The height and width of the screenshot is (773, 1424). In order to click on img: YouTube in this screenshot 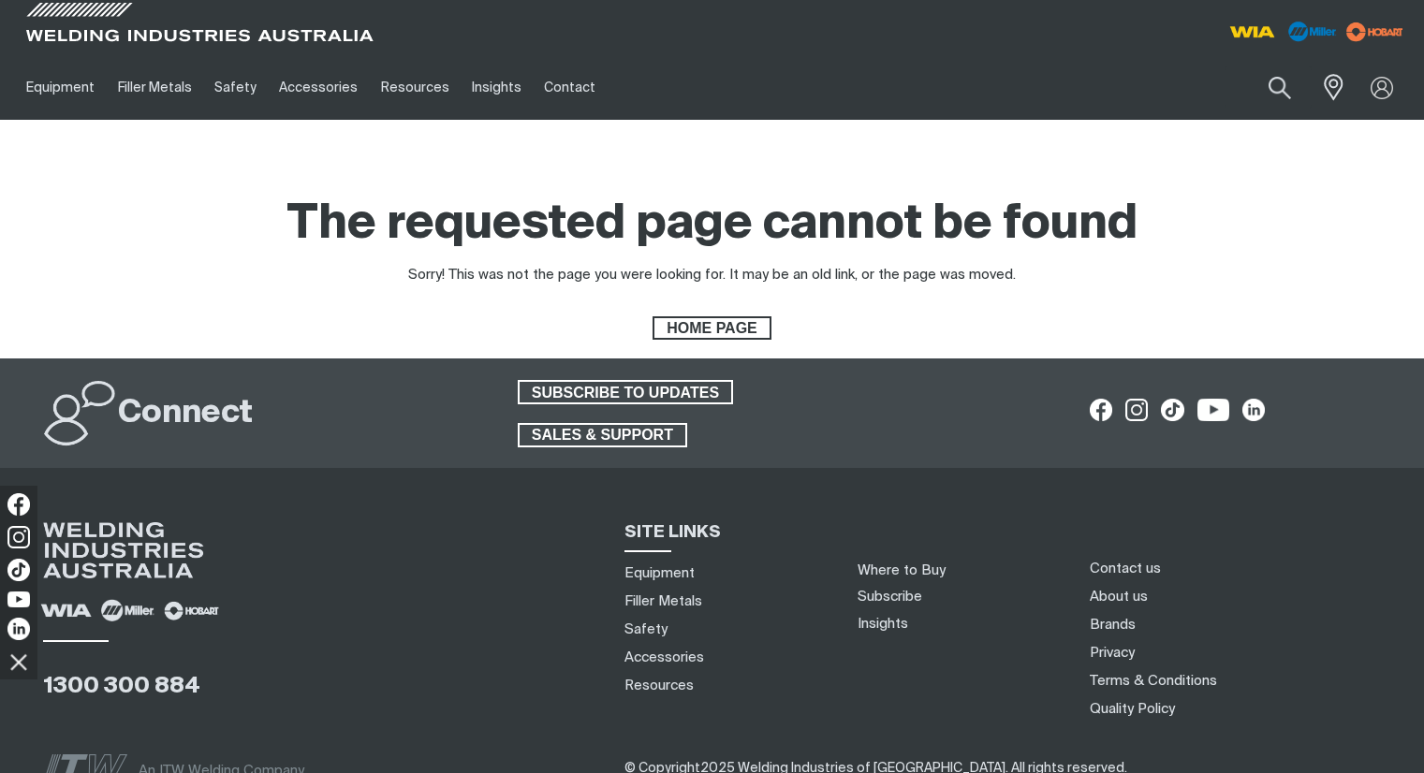, I will do `click(19, 599)`.